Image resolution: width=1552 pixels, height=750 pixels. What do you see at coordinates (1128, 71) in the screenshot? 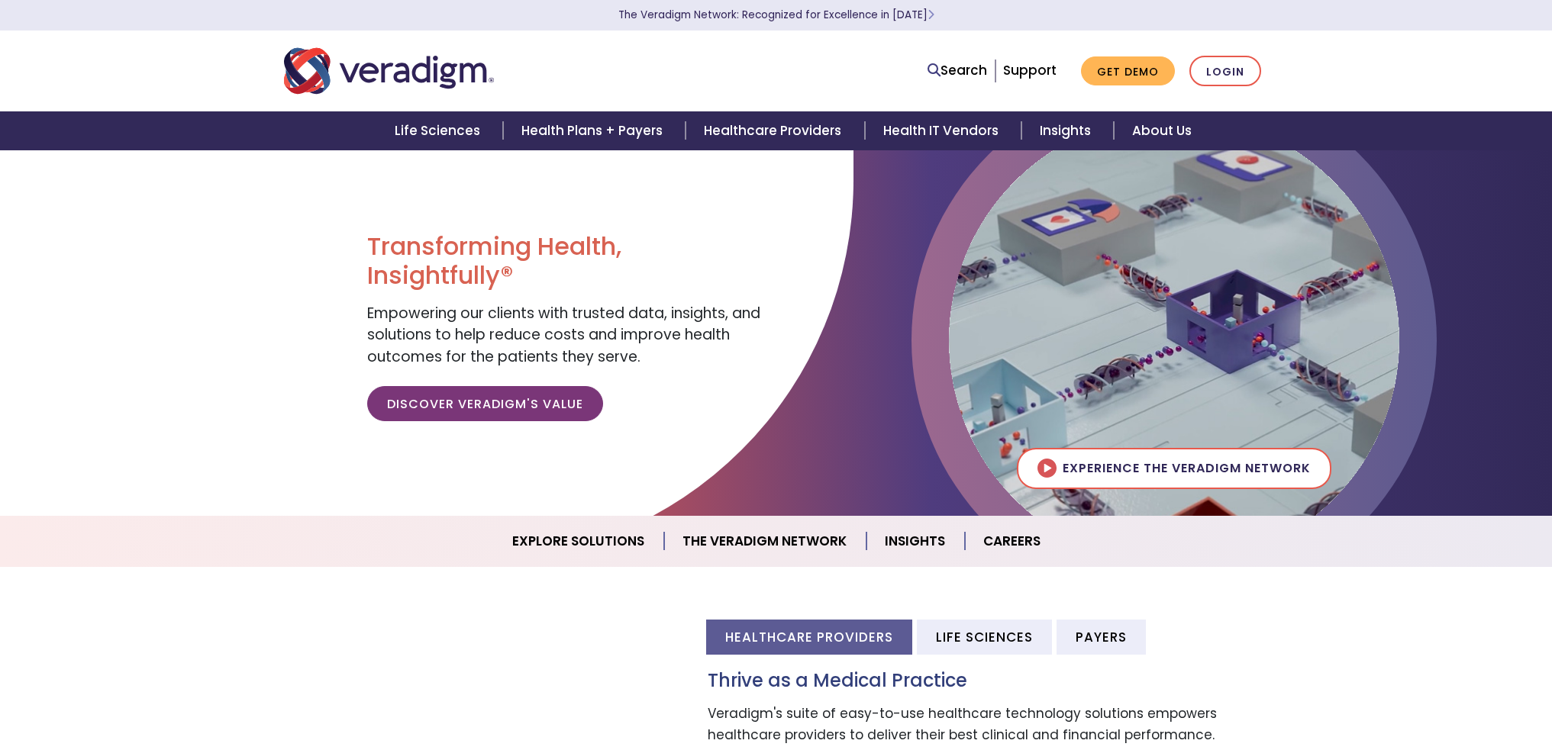
I see `a: Get Demo` at bounding box center [1128, 71].